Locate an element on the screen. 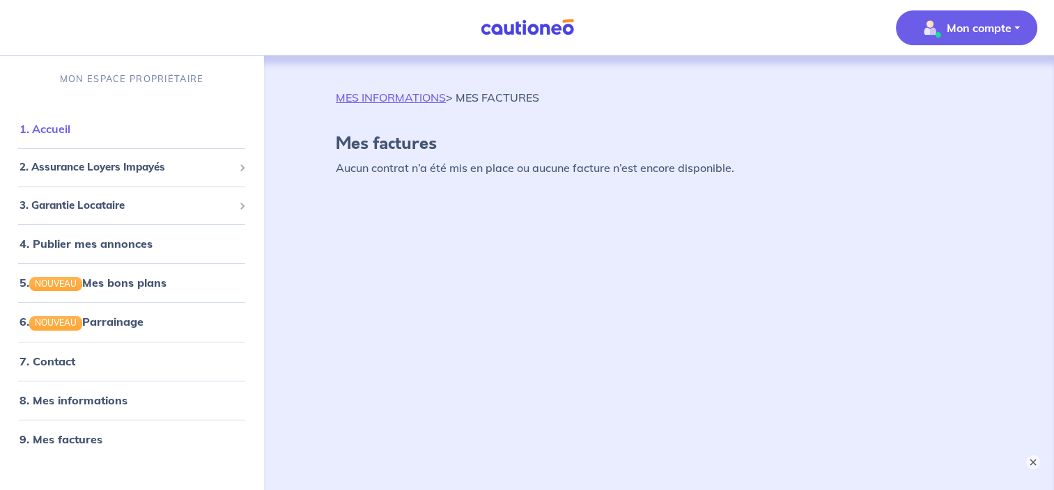 Image resolution: width=1054 pixels, height=490 pixels. img: illu_account_valid_menu.svg is located at coordinates (930, 28).